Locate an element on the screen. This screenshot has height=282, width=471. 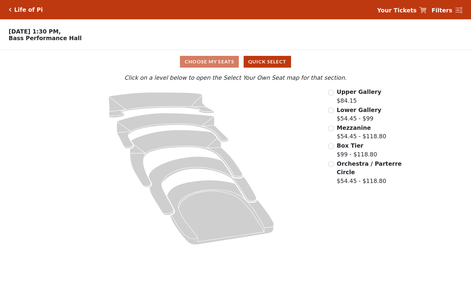
strong: Your Tickets is located at coordinates (397, 10).